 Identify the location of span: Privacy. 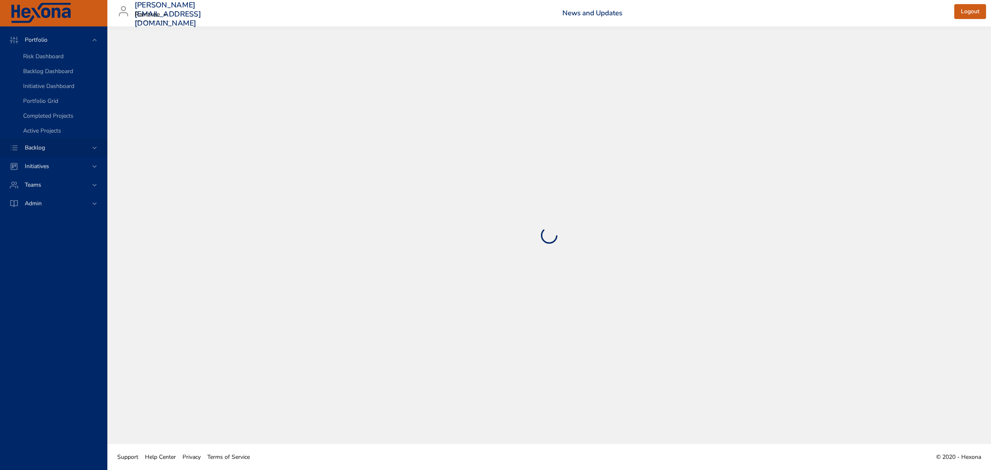
(192, 457).